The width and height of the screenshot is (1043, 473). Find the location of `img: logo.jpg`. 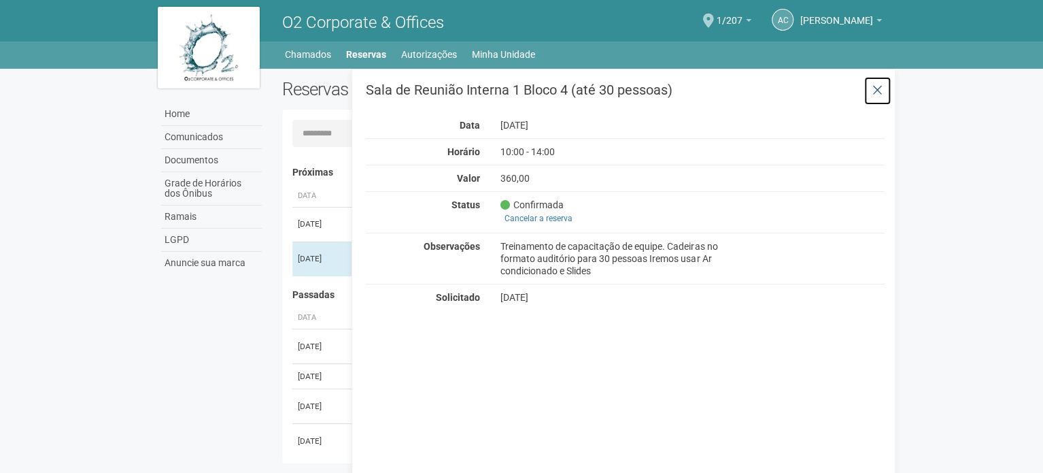

img: logo.jpg is located at coordinates (209, 48).